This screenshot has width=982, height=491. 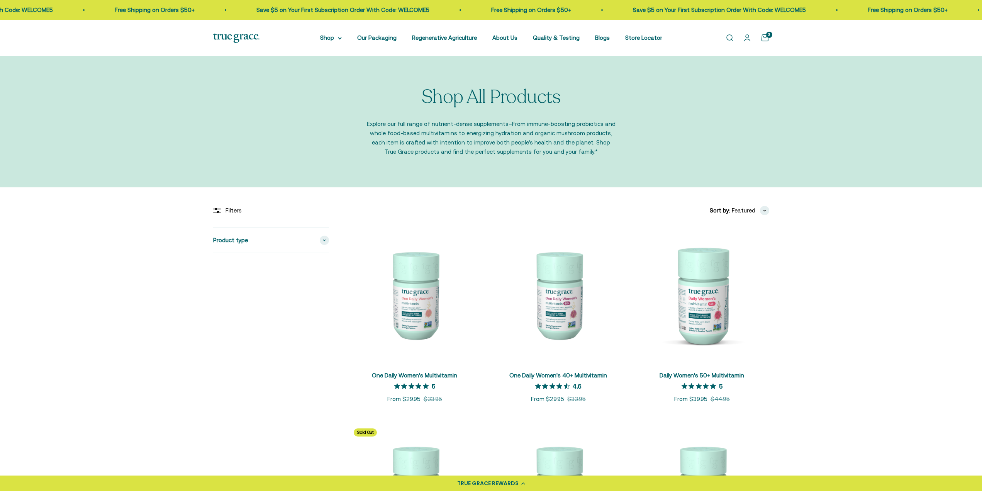 I want to click on a: Our Packaging, so click(x=377, y=37).